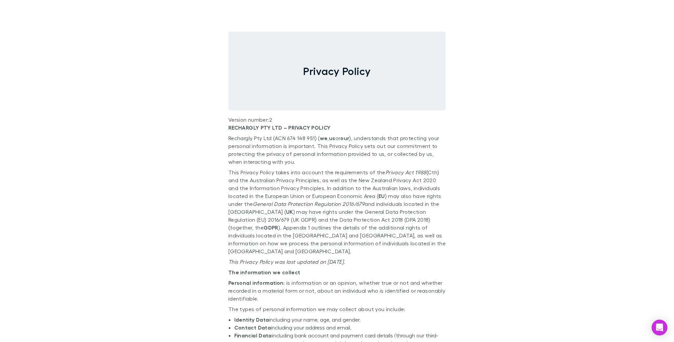 The image size is (674, 342). Describe the element at coordinates (382, 196) in the screenshot. I see `strong: EU` at that location.